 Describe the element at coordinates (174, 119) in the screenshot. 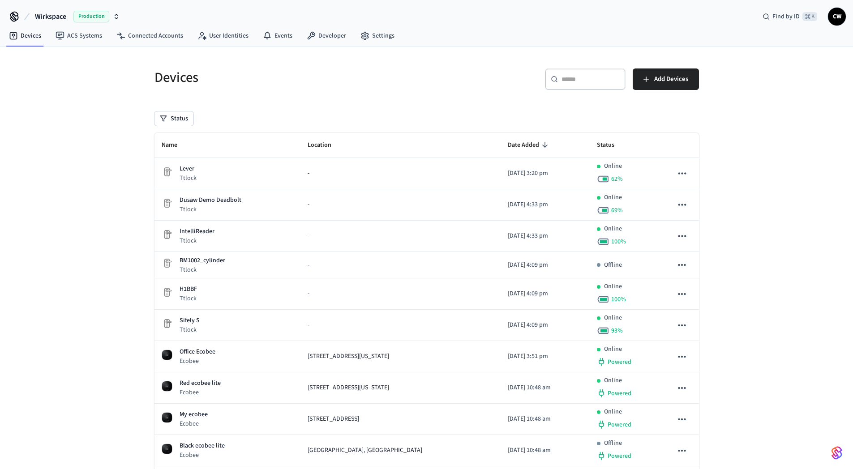

I see `button: Status` at that location.